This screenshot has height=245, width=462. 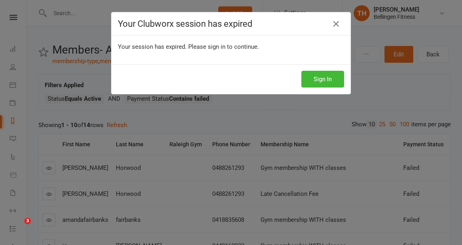 I want to click on a: Close, so click(x=336, y=24).